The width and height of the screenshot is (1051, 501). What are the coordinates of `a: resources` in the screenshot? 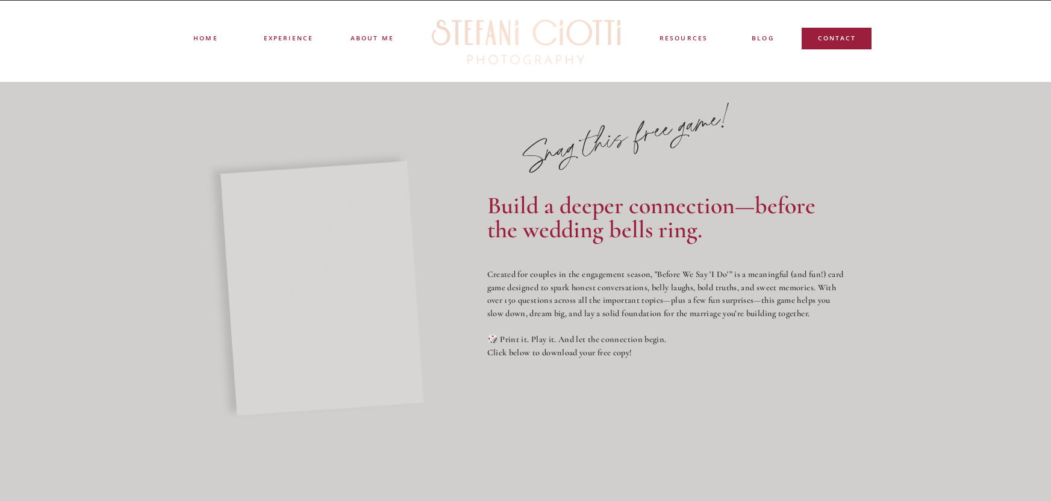 It's located at (683, 40).